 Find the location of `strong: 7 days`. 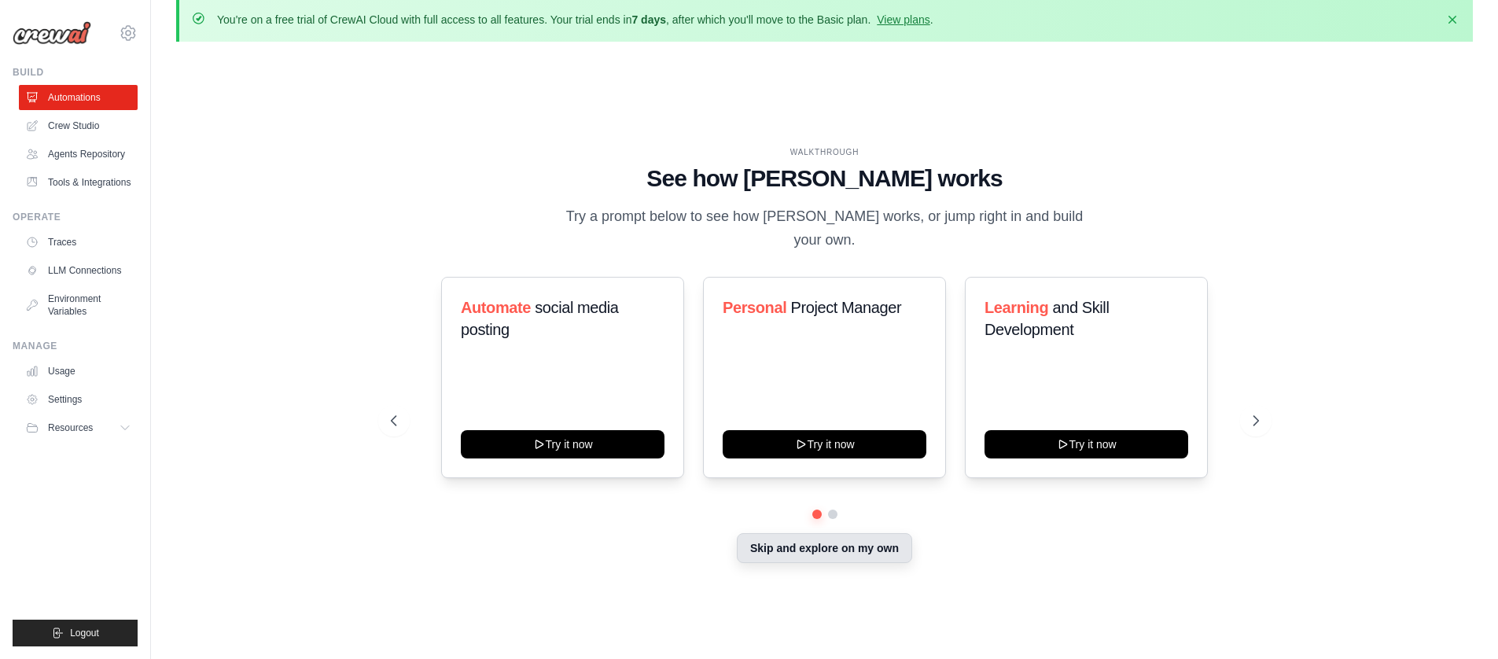

strong: 7 days is located at coordinates (649, 20).